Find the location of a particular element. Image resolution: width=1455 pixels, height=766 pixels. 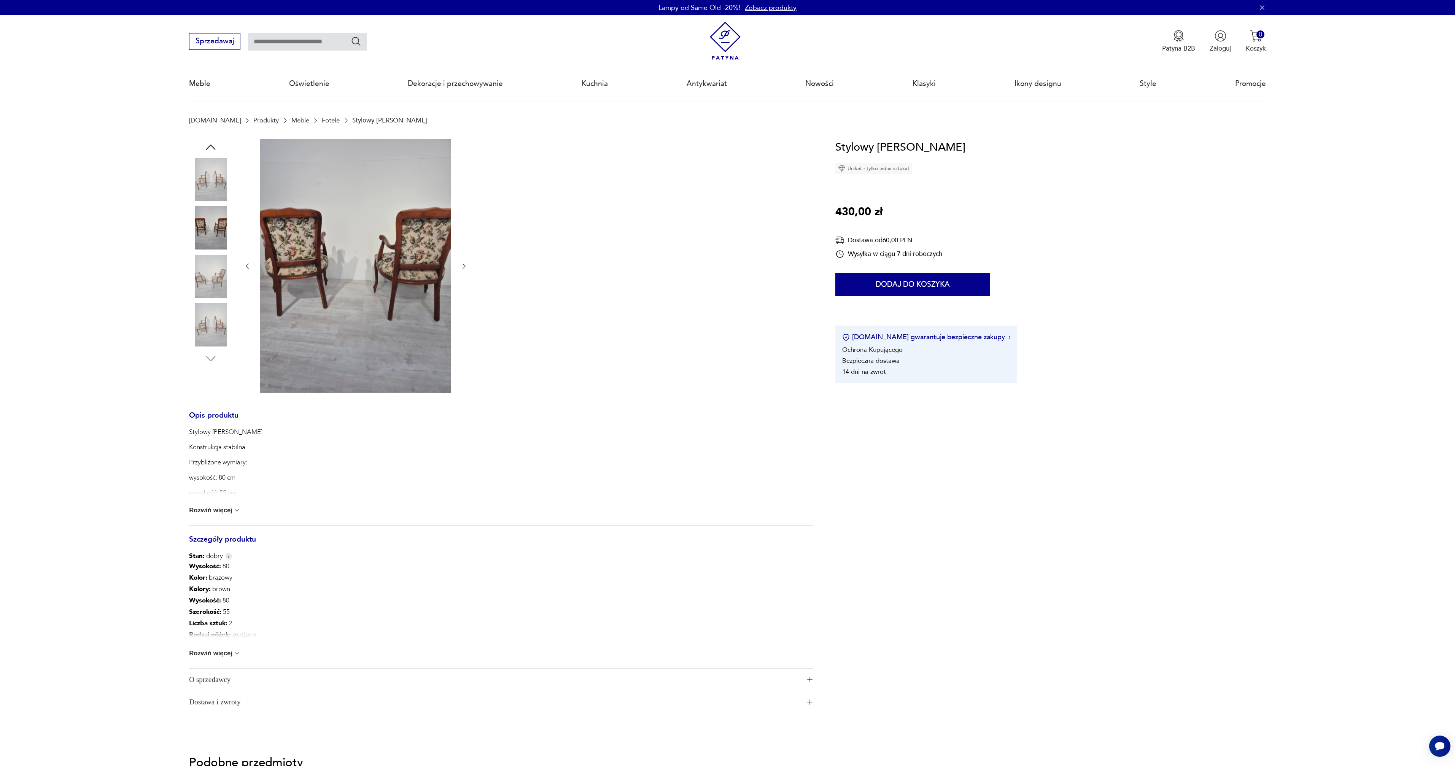

b: Rodzaj nóżek : is located at coordinates (210, 634).